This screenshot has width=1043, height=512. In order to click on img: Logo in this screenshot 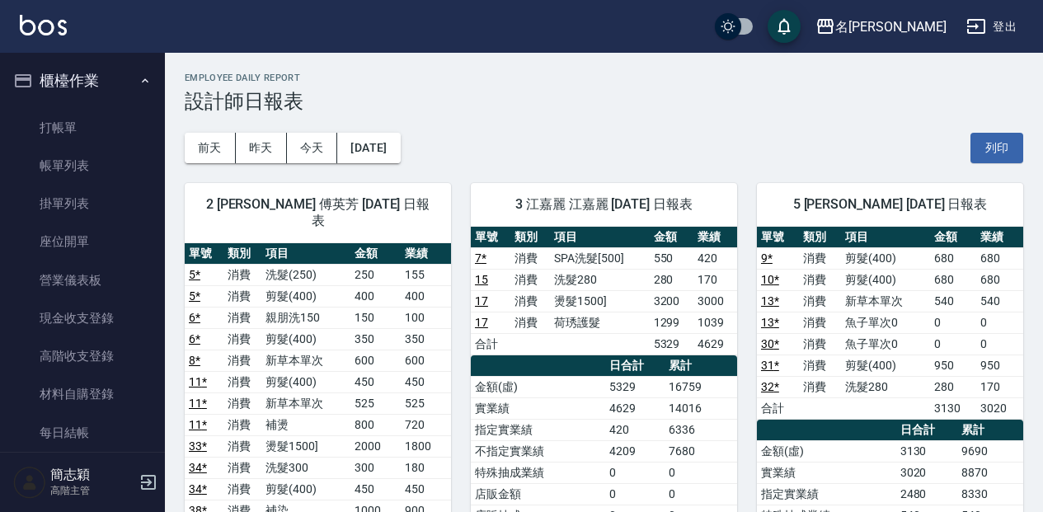, I will do `click(43, 25)`.